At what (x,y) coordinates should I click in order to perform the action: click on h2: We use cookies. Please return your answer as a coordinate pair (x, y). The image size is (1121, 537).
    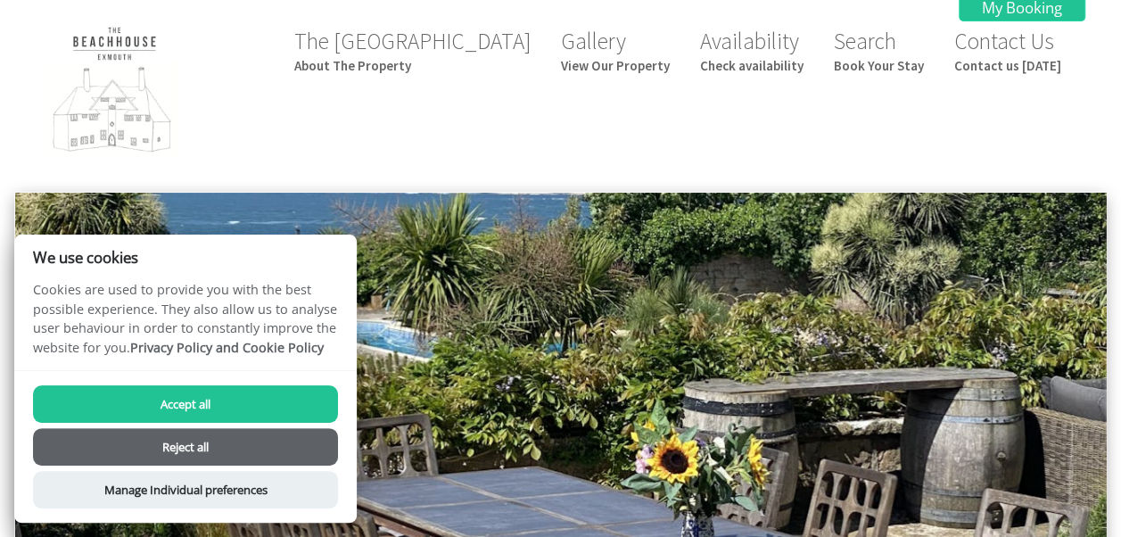
    Looking at the image, I should click on (185, 257).